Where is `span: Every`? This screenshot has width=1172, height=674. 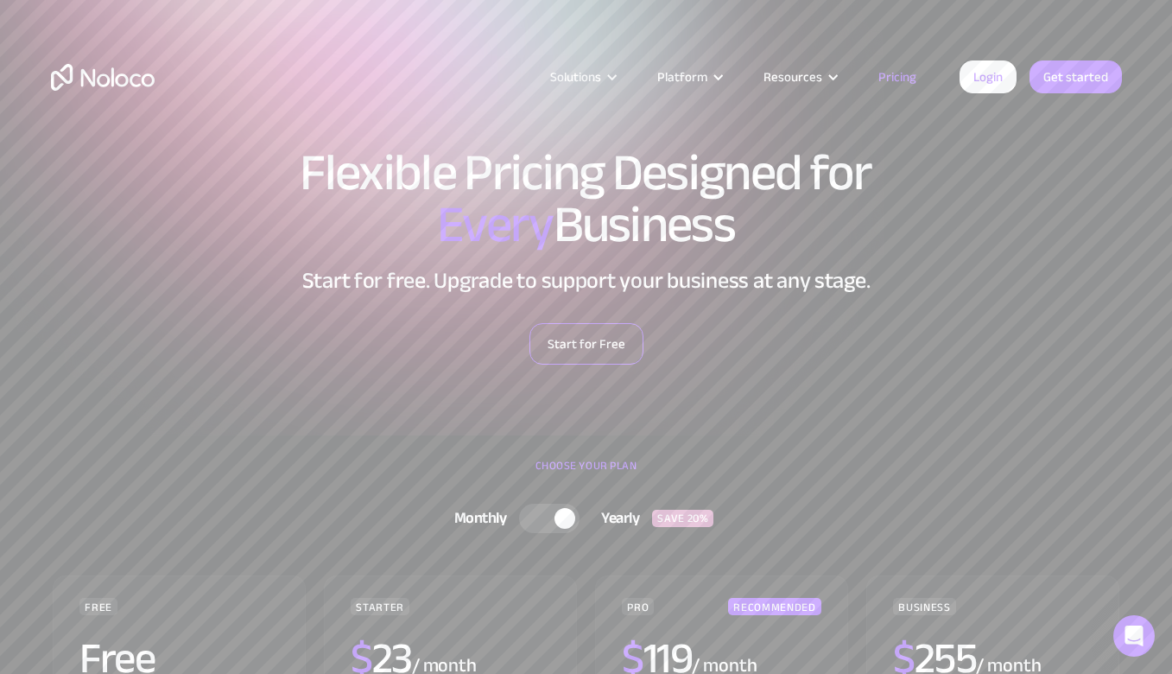
span: Every is located at coordinates (495, 225).